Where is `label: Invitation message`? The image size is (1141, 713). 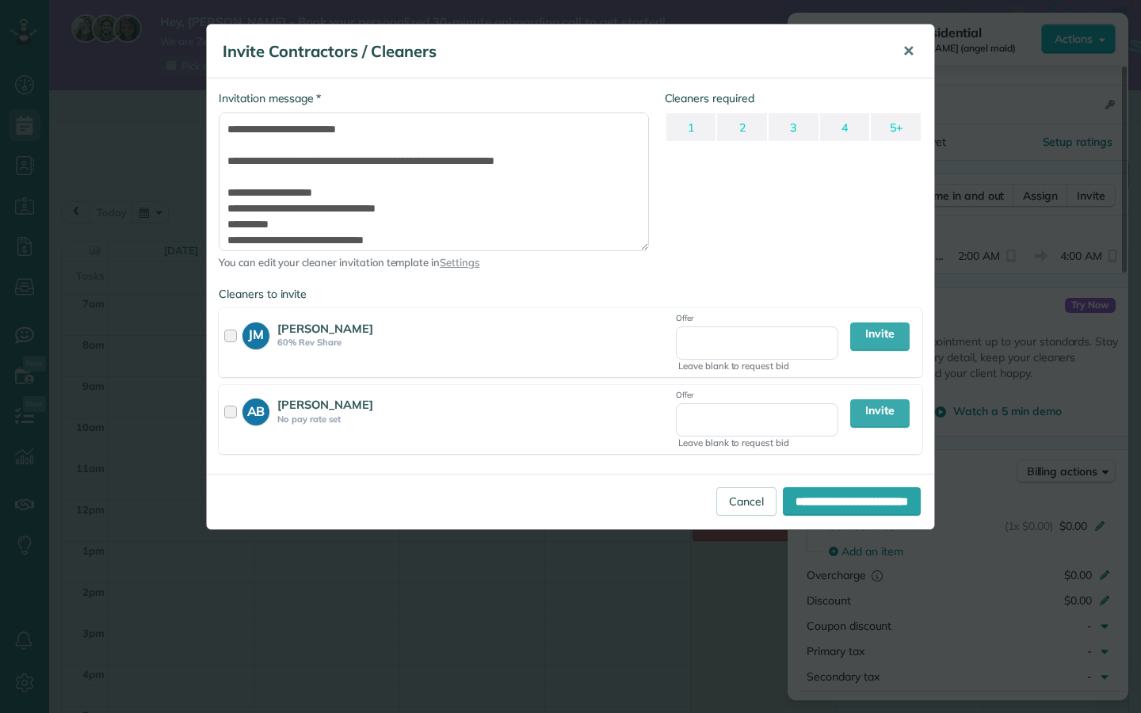
label: Invitation message is located at coordinates (269, 98).